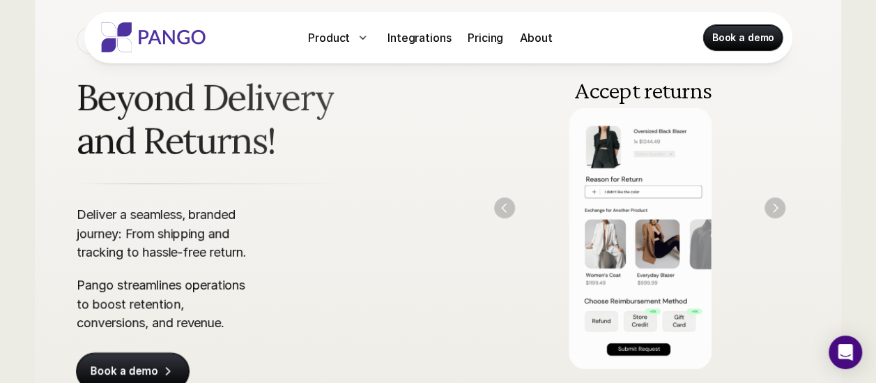 This screenshot has width=876, height=383. What do you see at coordinates (643, 90) in the screenshot?
I see `h3: Accept returns` at bounding box center [643, 90].